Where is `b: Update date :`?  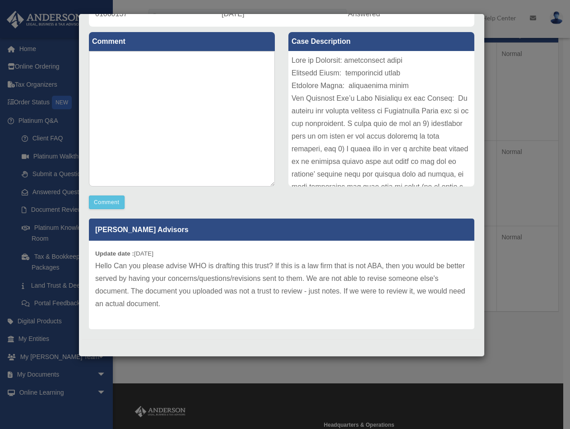 b: Update date : is located at coordinates (115, 253).